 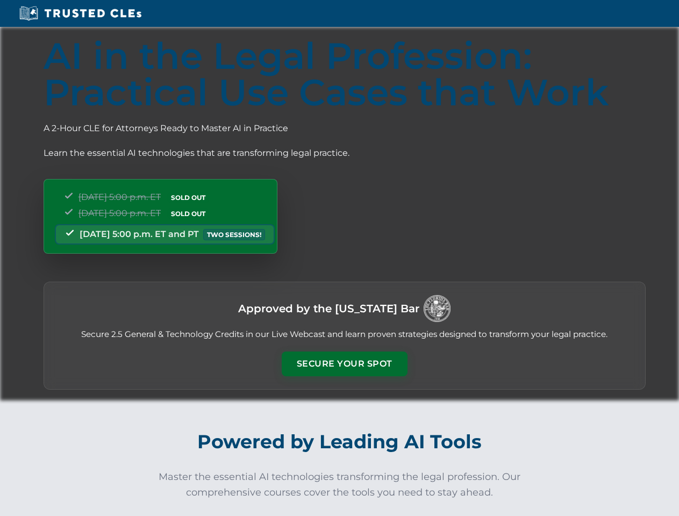 What do you see at coordinates (345, 153) in the screenshot?
I see `p: Learn the essential AI technologies that are transforming legal practice.` at bounding box center [345, 153].